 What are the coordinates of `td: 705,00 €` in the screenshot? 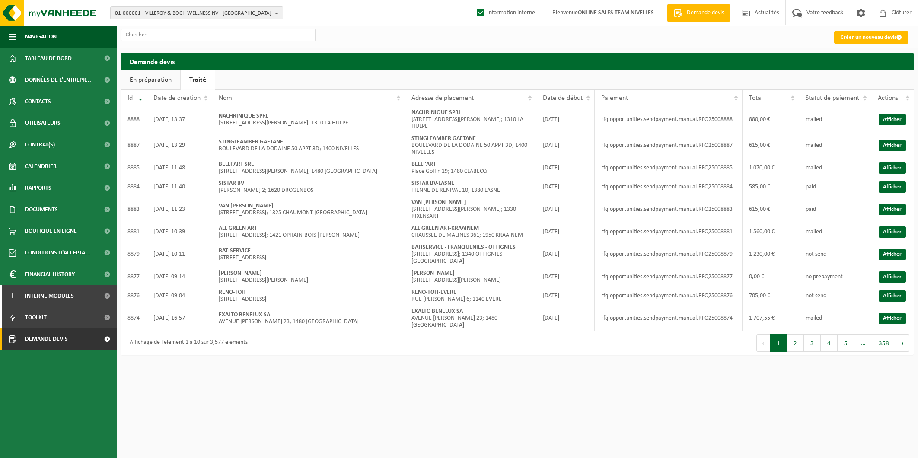 It's located at (771, 296).